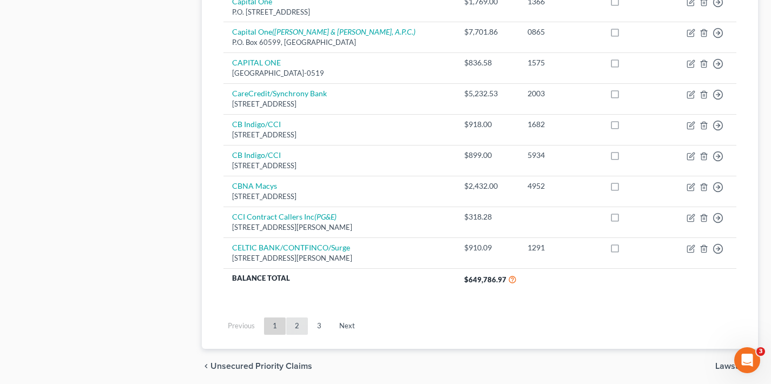 Image resolution: width=771 pixels, height=384 pixels. Describe the element at coordinates (560, 63) in the screenshot. I see `div: 1575` at that location.